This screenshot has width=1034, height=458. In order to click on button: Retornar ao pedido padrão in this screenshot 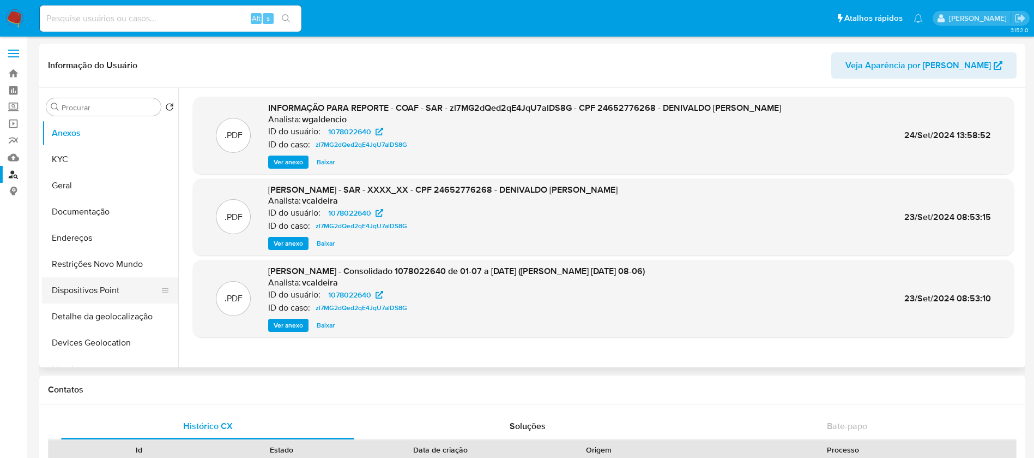, I will do `click(170, 109)`.